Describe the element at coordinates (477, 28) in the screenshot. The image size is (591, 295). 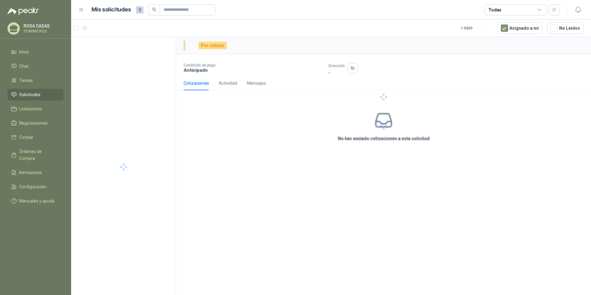
I see `div: 1 - 0 de 0` at that location.